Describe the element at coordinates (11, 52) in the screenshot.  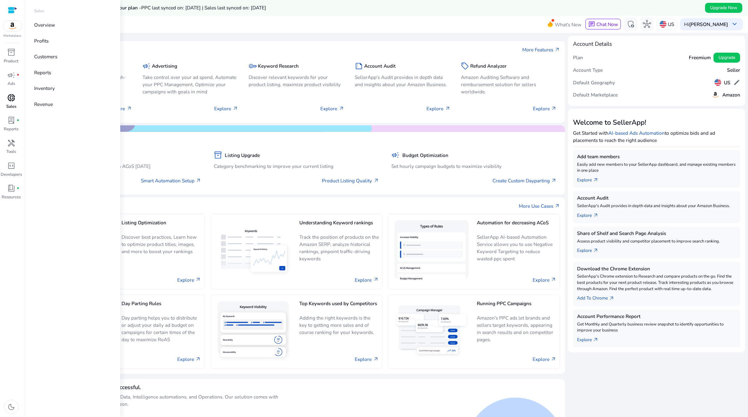
I see `span: inventory_2` at that location.